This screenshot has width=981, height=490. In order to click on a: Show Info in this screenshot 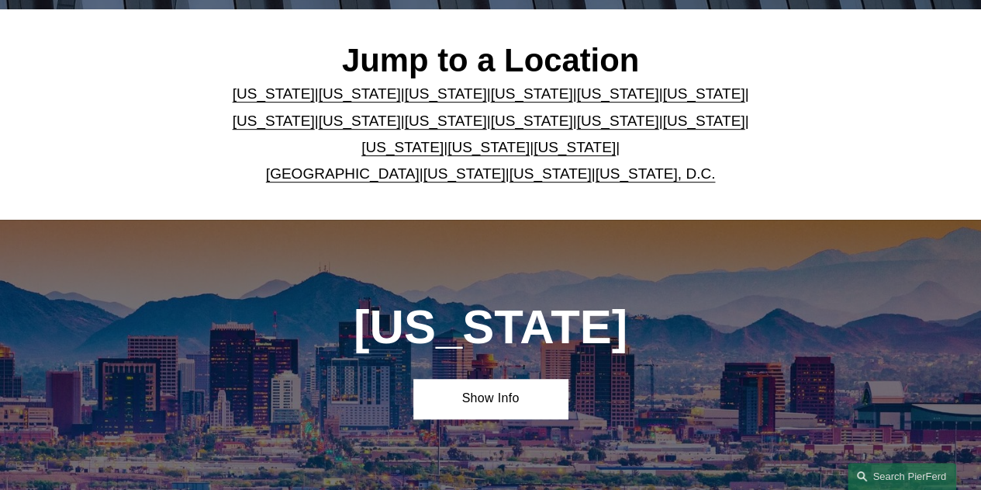, I will do `click(490, 398)`.